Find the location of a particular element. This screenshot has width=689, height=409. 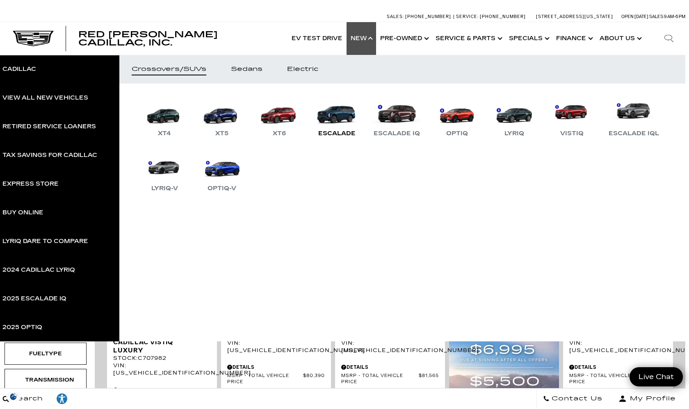

a: OPTIQ-V is located at coordinates (222, 172).